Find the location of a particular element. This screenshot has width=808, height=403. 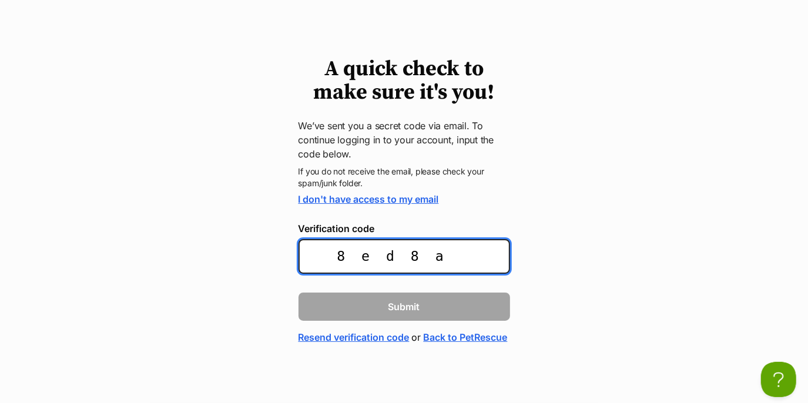

a: Resend verification code is located at coordinates (354, 337).